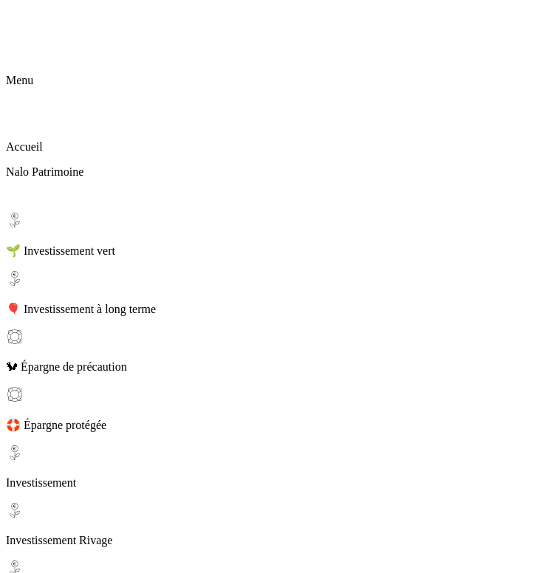  Describe the element at coordinates (274, 351) in the screenshot. I see `div: 🐿 Épargne de précaution` at that location.